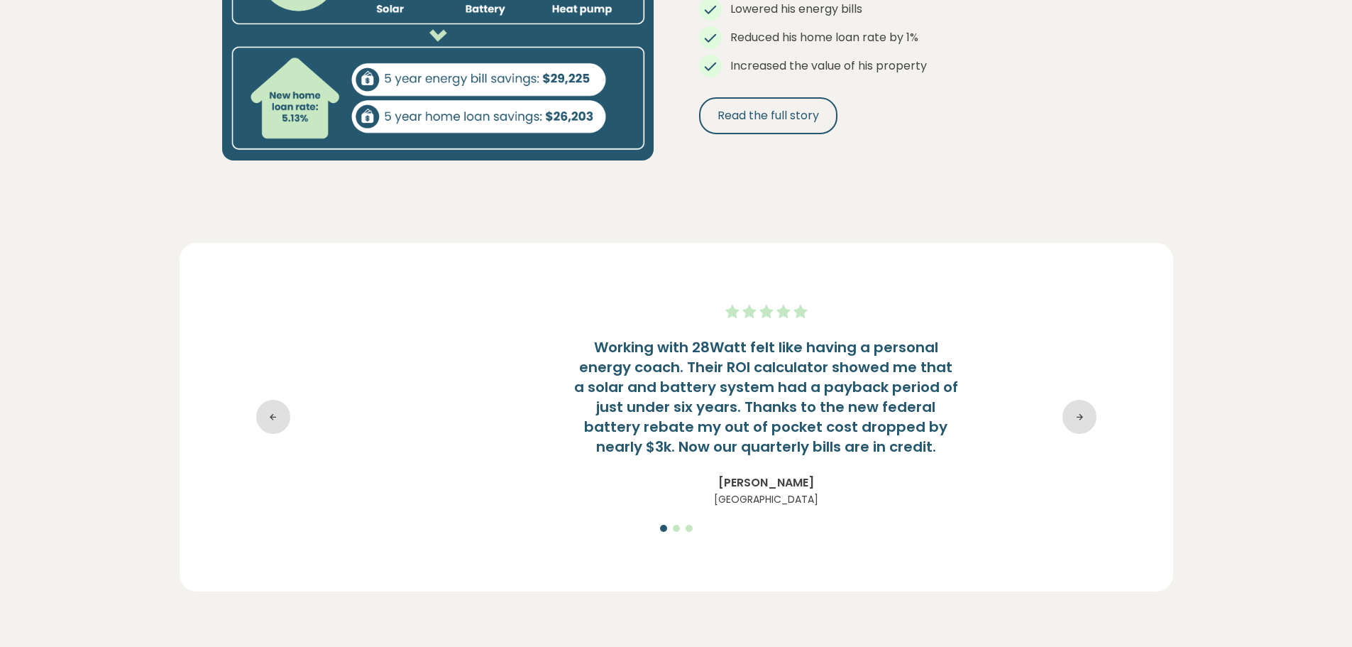  I want to click on span: Increased the value of his property, so click(828, 65).